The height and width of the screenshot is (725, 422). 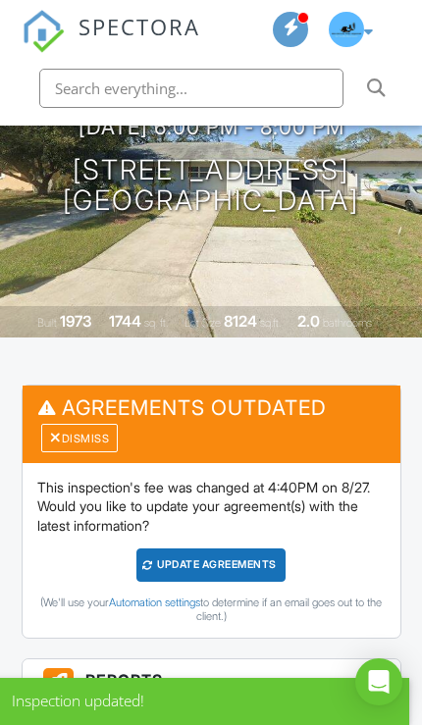 What do you see at coordinates (270, 323) in the screenshot?
I see `span: sq.ft.` at bounding box center [270, 323].